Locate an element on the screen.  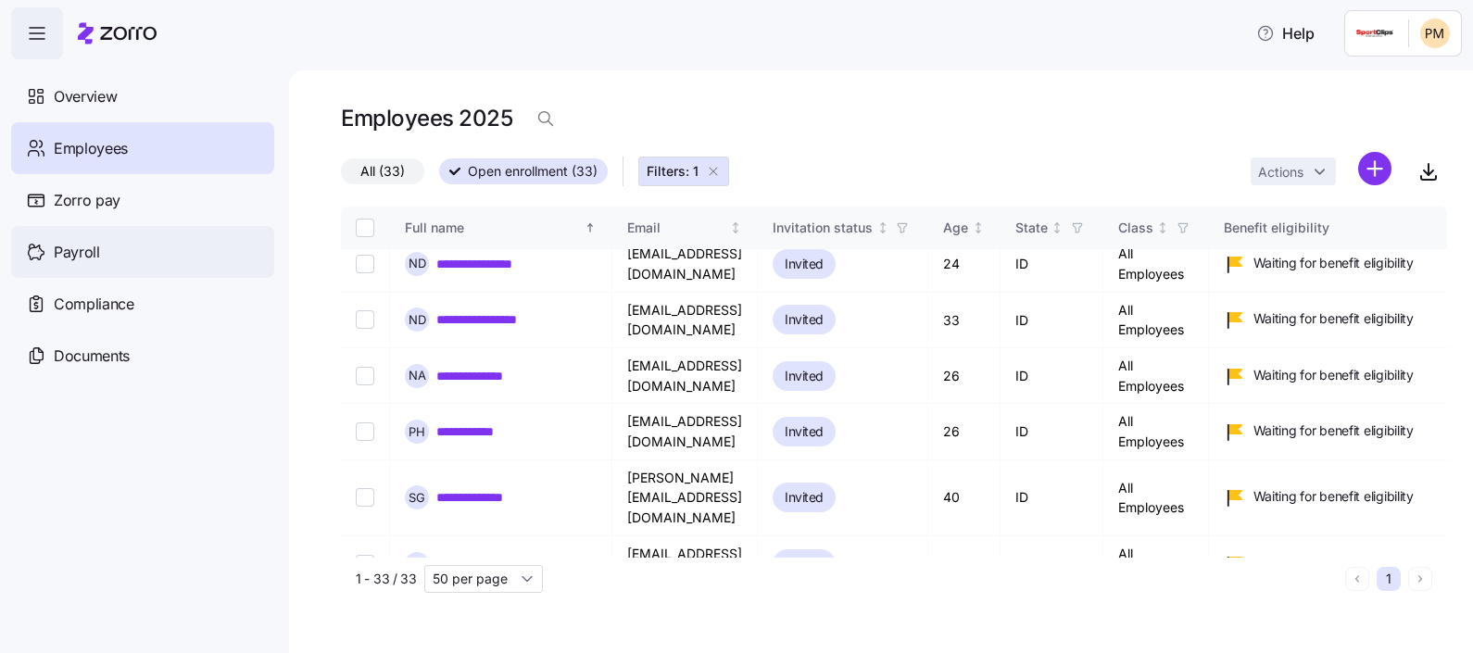
a: Payroll is located at coordinates (143, 252).